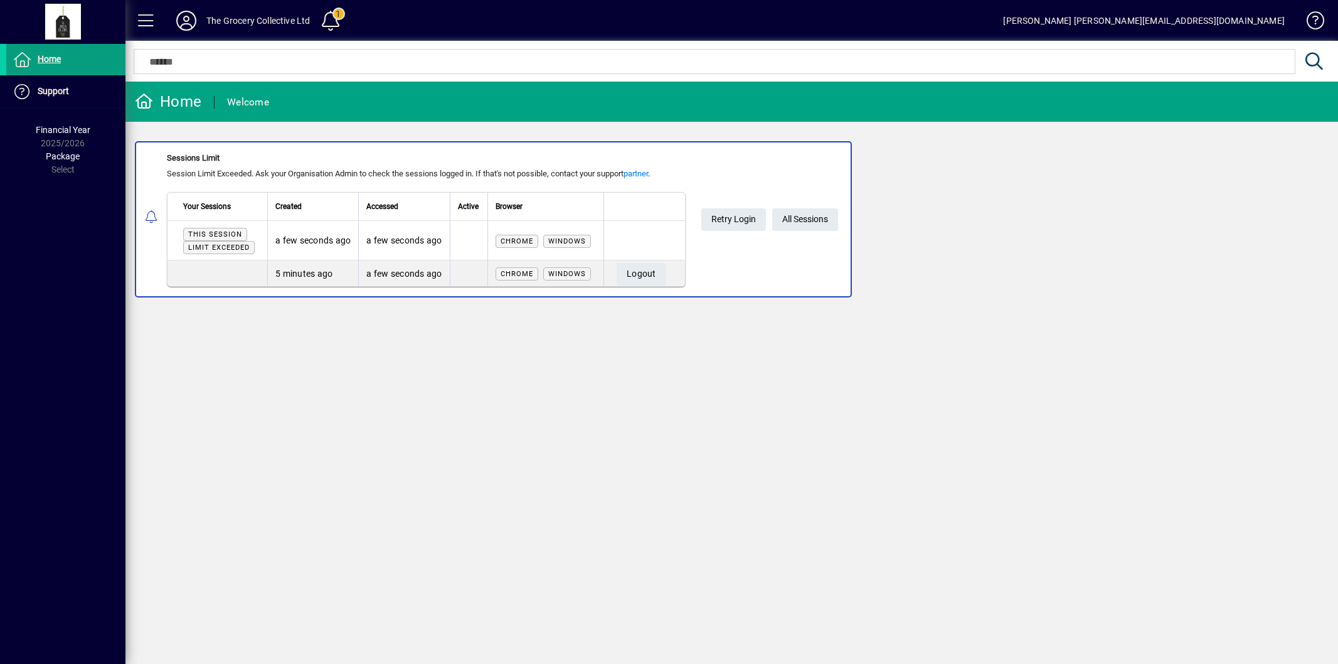  Describe the element at coordinates (426, 158) in the screenshot. I see `div: Sessions Limit` at that location.